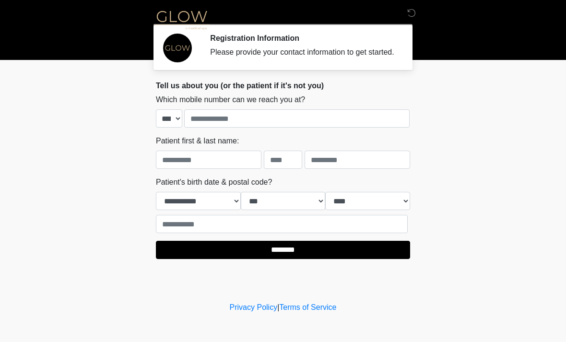 This screenshot has height=342, width=566. What do you see at coordinates (303, 52) in the screenshot?
I see `div: Please provide your contact information to get started.` at bounding box center [303, 52].